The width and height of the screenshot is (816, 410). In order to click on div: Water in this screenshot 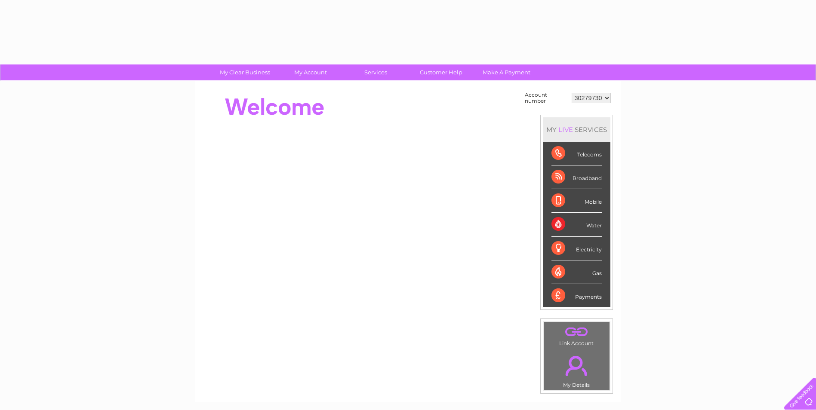, I will do `click(577, 225)`.